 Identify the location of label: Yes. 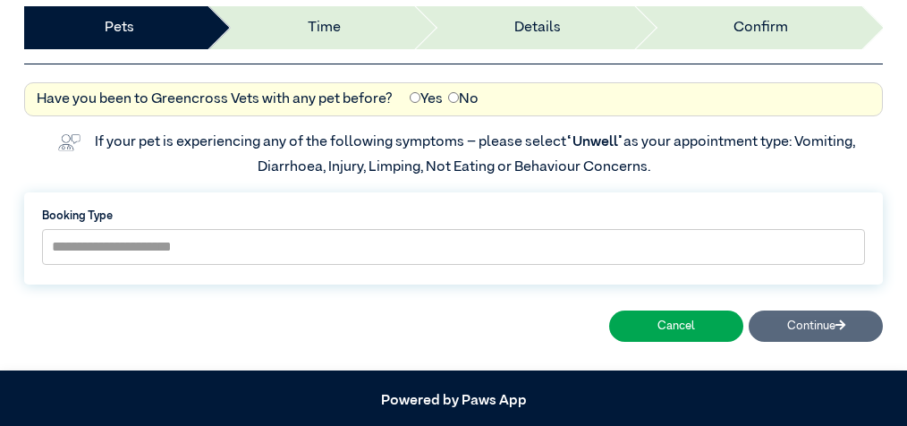
(426, 99).